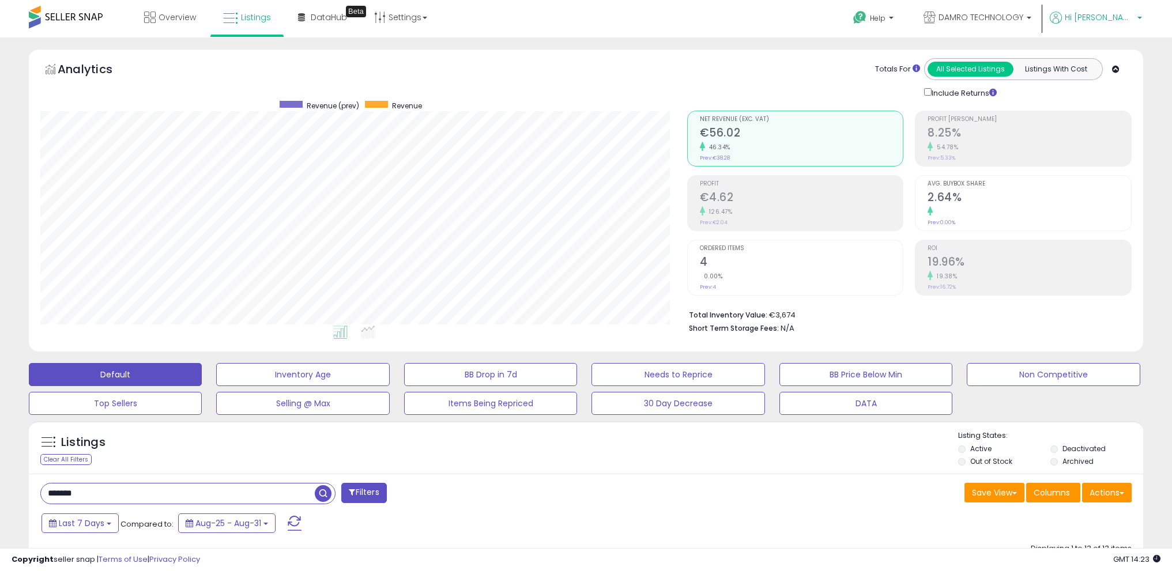 The height and width of the screenshot is (571, 1172). I want to click on button: Default, so click(115, 375).